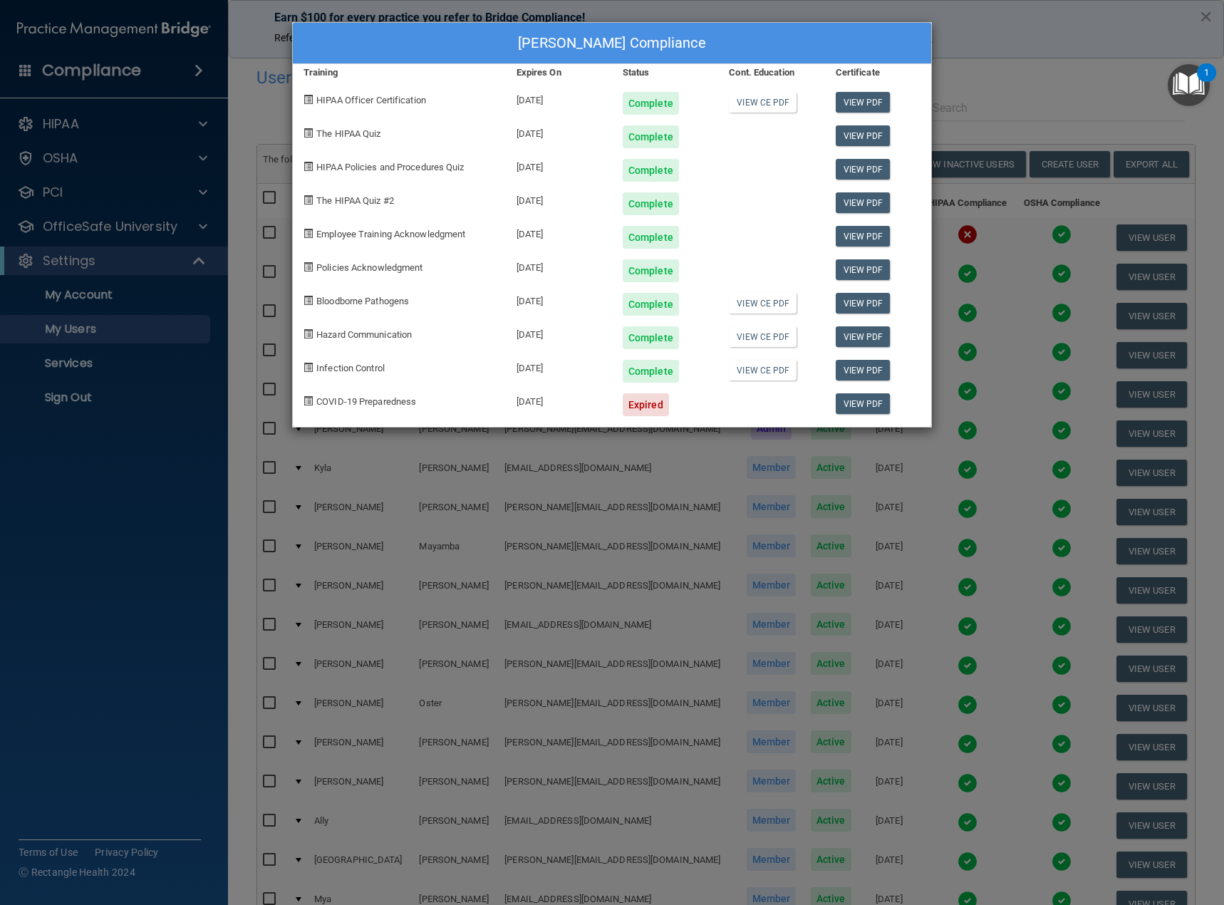  Describe the element at coordinates (771, 73) in the screenshot. I see `div: Cont. Education` at that location.